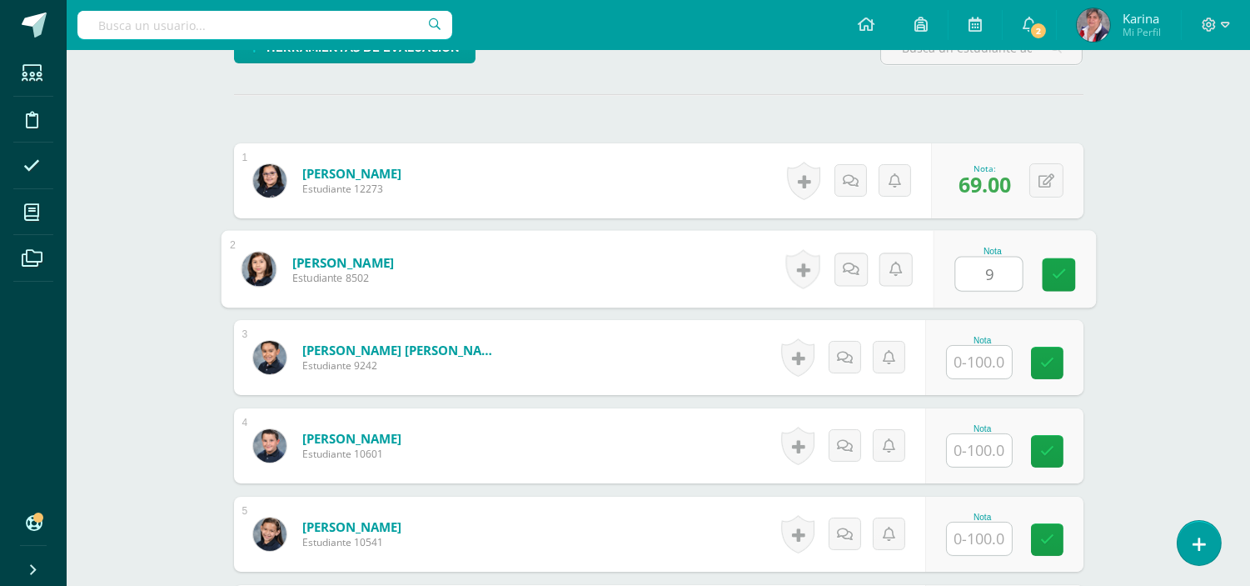 The height and width of the screenshot is (586, 1250). I want to click on span: Estudiante 12273, so click(351, 188).